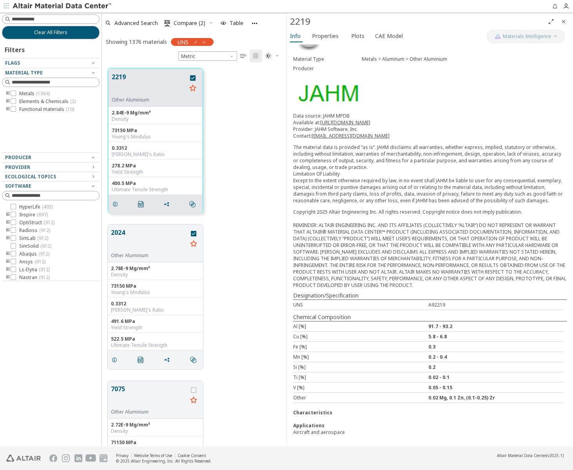 Image resolution: width=573 pixels, height=470 pixels. I want to click on span: UNS, so click(183, 42).